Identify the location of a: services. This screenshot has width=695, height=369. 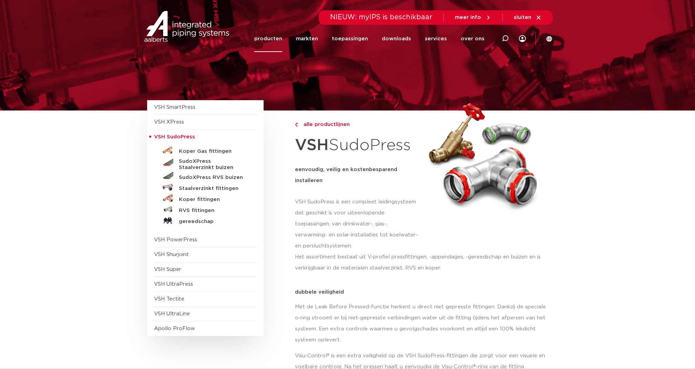
(436, 39).